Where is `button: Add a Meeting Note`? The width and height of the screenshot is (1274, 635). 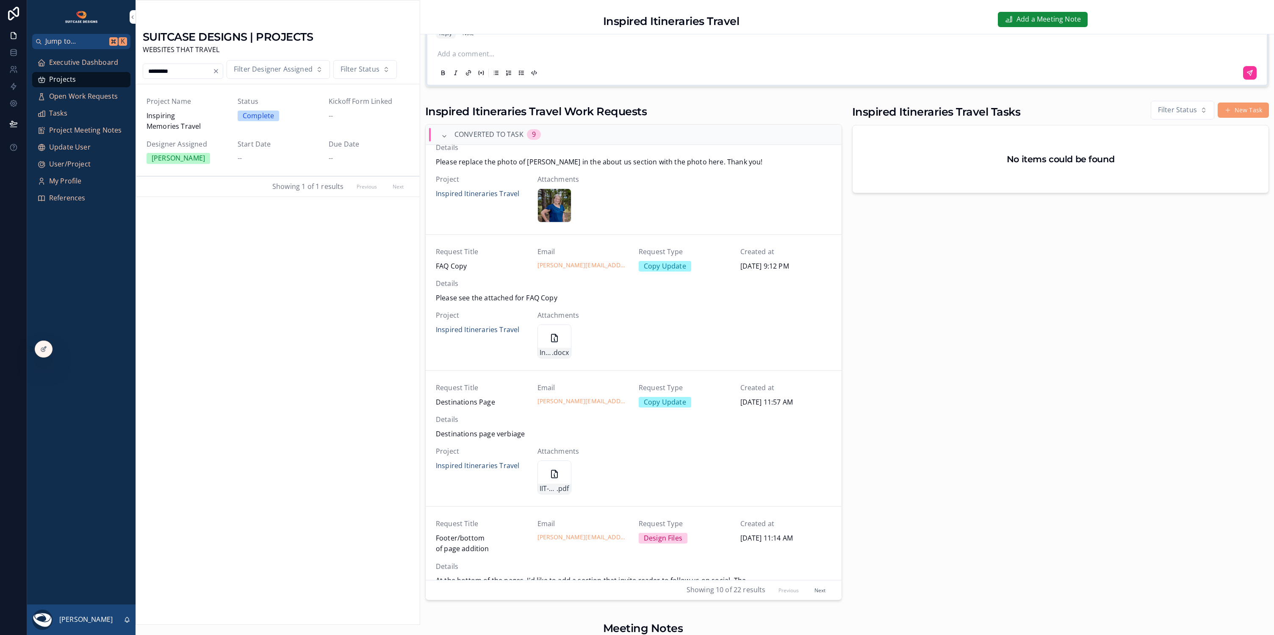
button: Add a Meeting Note is located at coordinates (1043, 19).